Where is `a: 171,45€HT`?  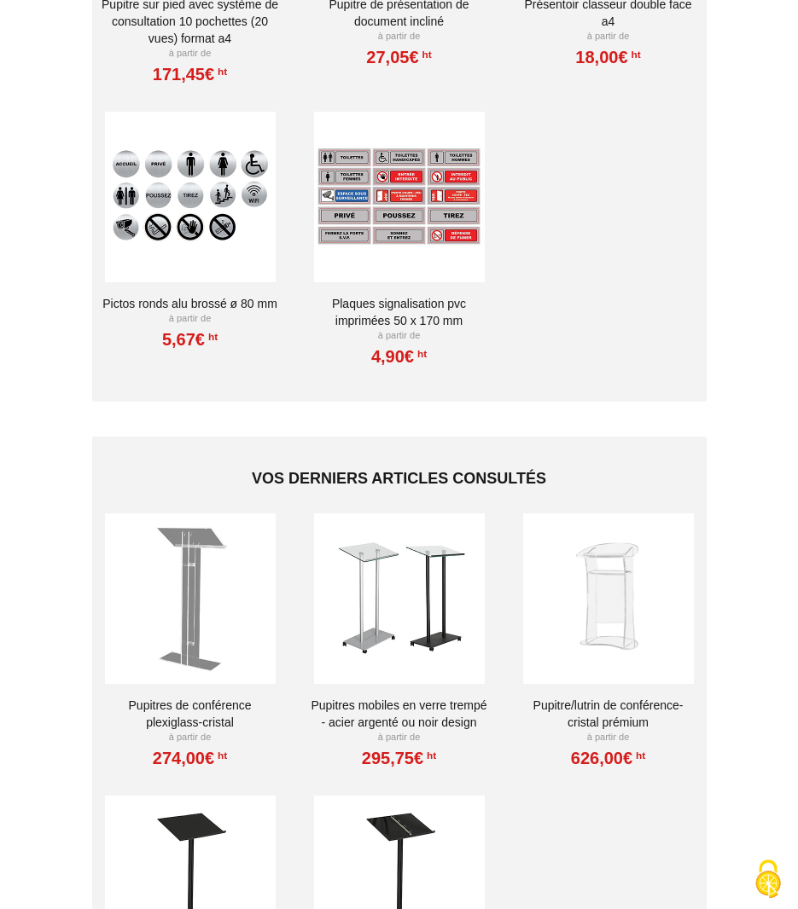 a: 171,45€HT is located at coordinates (189, 74).